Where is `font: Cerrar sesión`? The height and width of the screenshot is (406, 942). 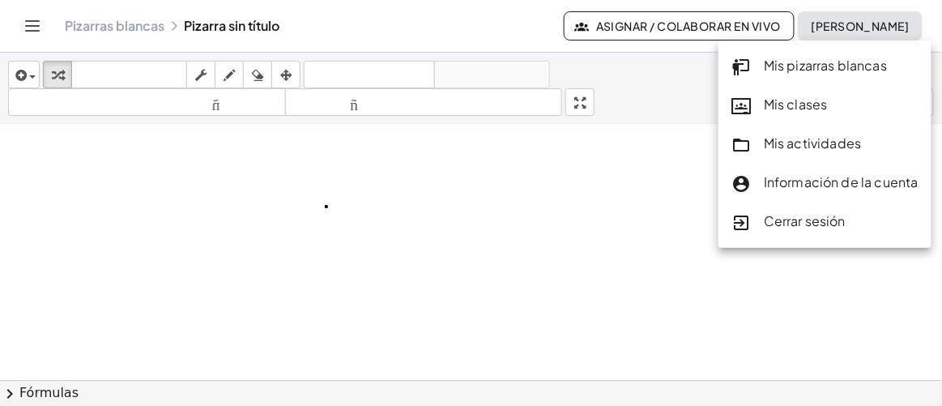
font: Cerrar sesión is located at coordinates (804, 220).